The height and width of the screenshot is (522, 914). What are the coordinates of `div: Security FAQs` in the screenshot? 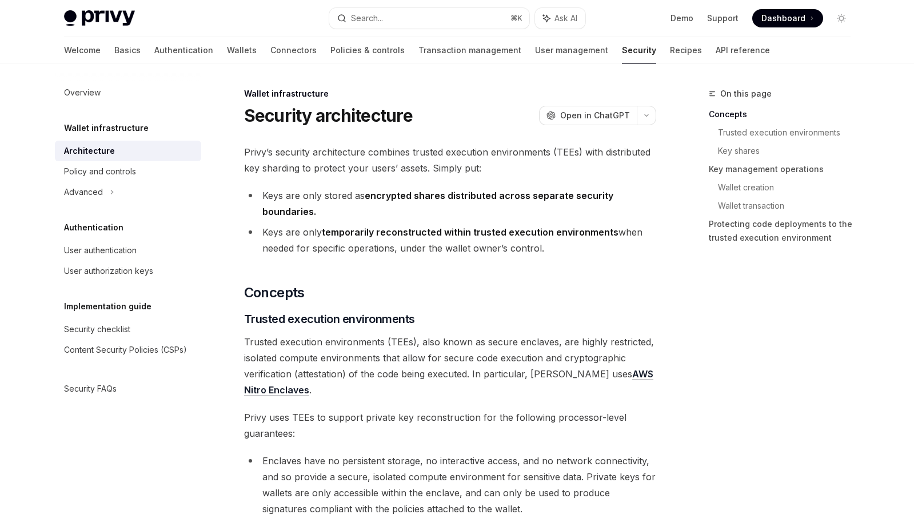 It's located at (90, 389).